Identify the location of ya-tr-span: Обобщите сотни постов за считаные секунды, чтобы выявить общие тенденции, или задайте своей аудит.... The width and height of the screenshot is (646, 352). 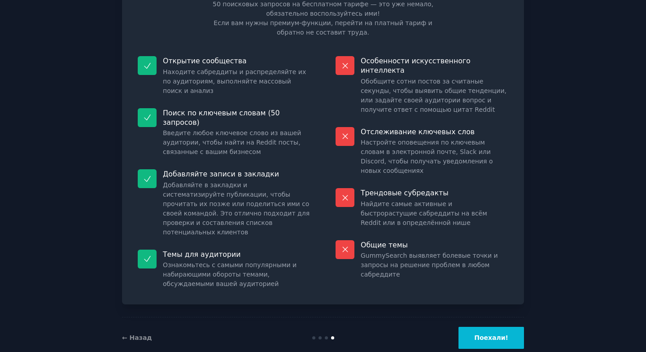
(434, 95).